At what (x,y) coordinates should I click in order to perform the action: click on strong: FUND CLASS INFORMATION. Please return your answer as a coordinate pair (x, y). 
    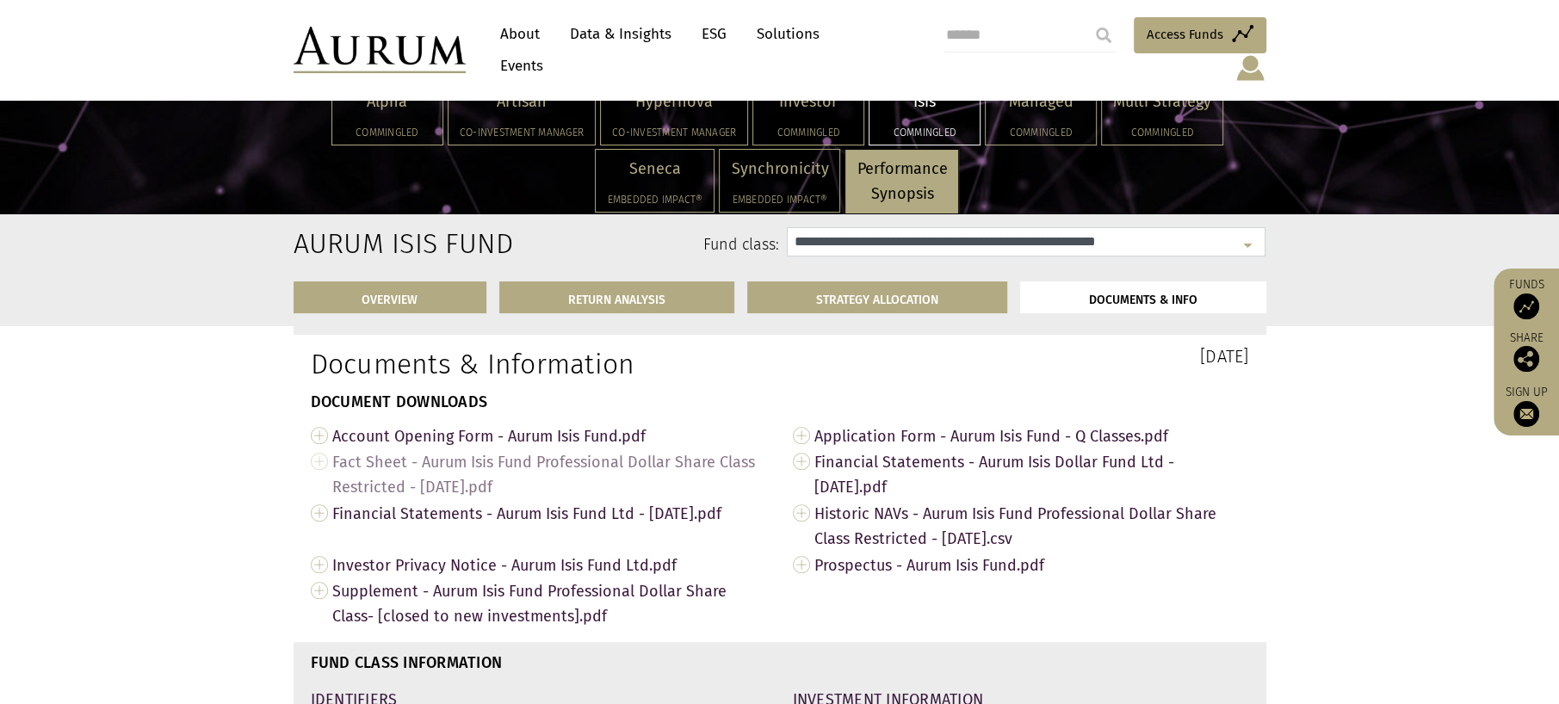
    Looking at the image, I should click on (406, 663).